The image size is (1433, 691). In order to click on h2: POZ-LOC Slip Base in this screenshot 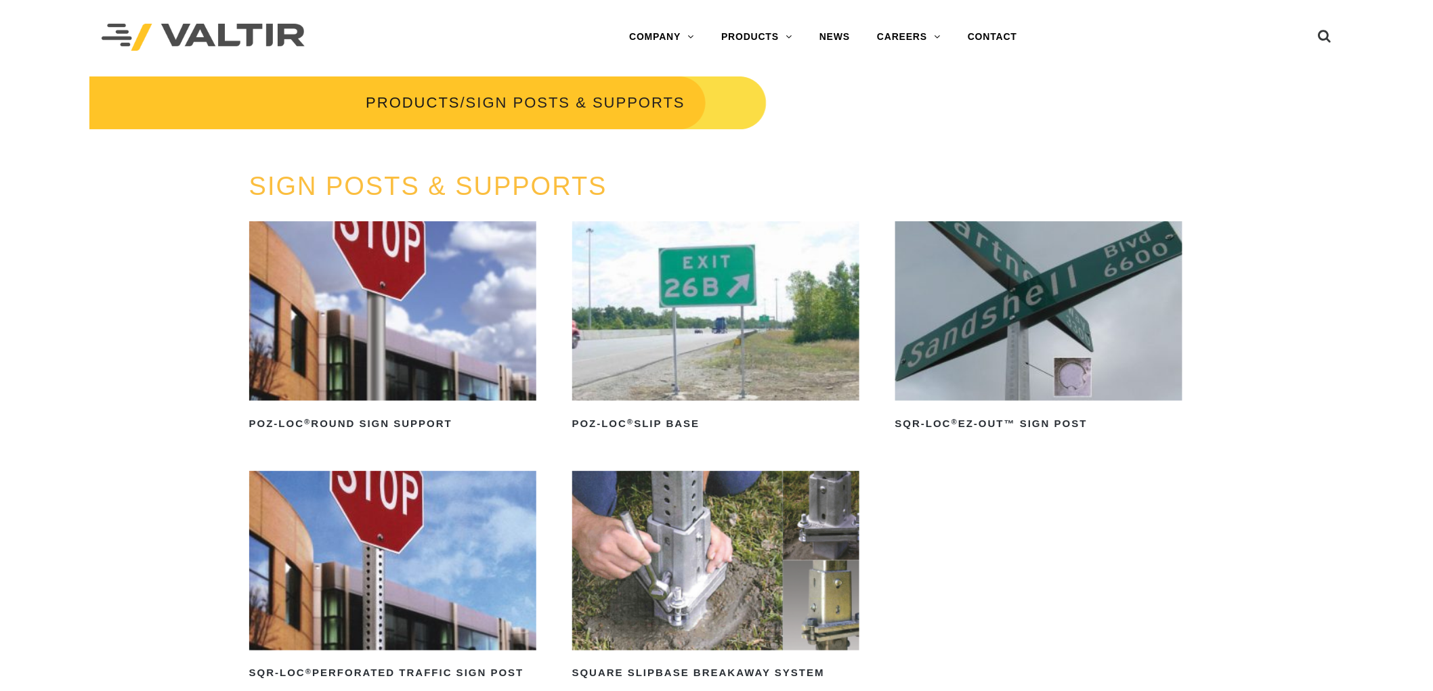, I will do `click(716, 424)`.